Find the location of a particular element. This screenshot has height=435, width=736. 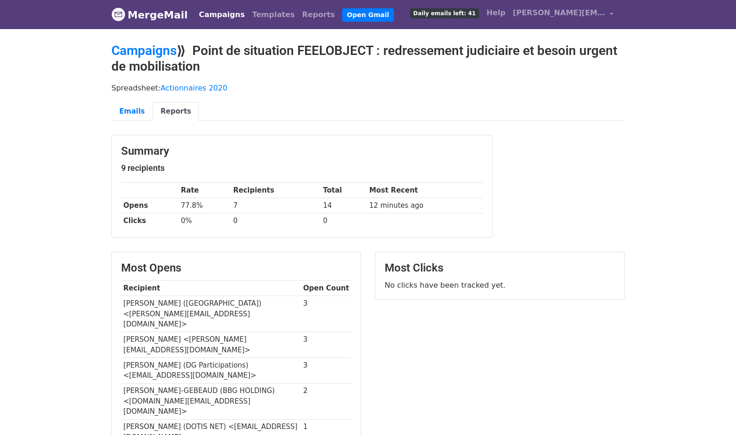

h2: ⟫ Point de situation FEELOBJECT : redressement judiciaire et besoin urgent de mobilisation is located at coordinates (368, 58).